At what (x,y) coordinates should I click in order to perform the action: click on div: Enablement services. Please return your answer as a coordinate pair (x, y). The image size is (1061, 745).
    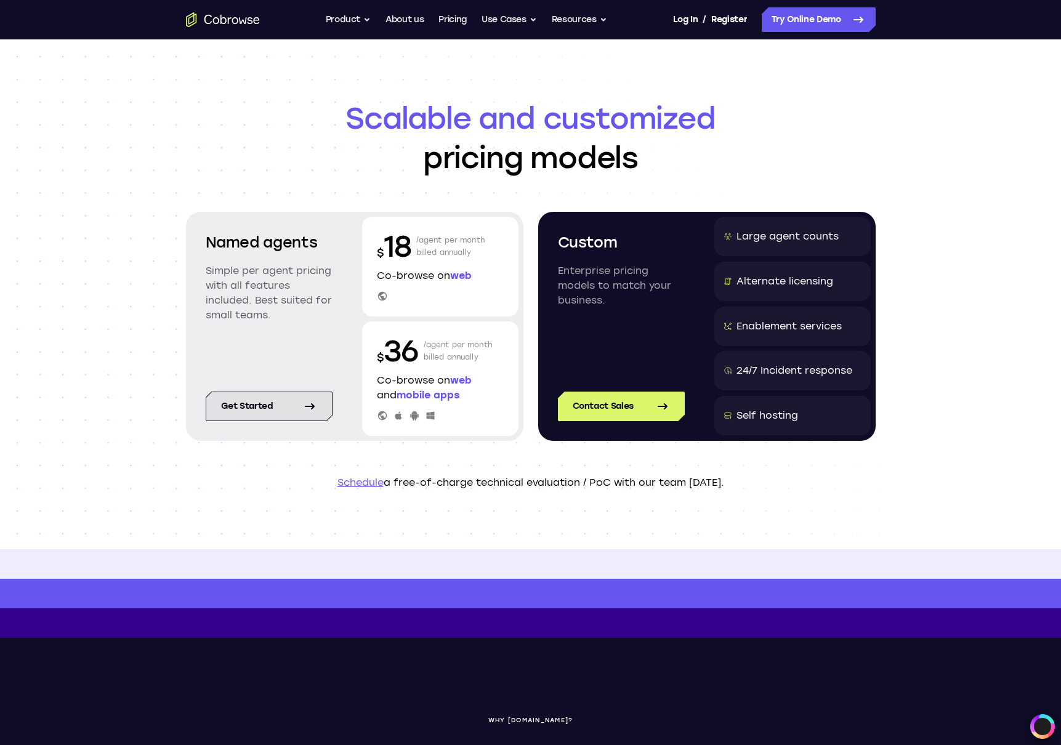
    Looking at the image, I should click on (789, 326).